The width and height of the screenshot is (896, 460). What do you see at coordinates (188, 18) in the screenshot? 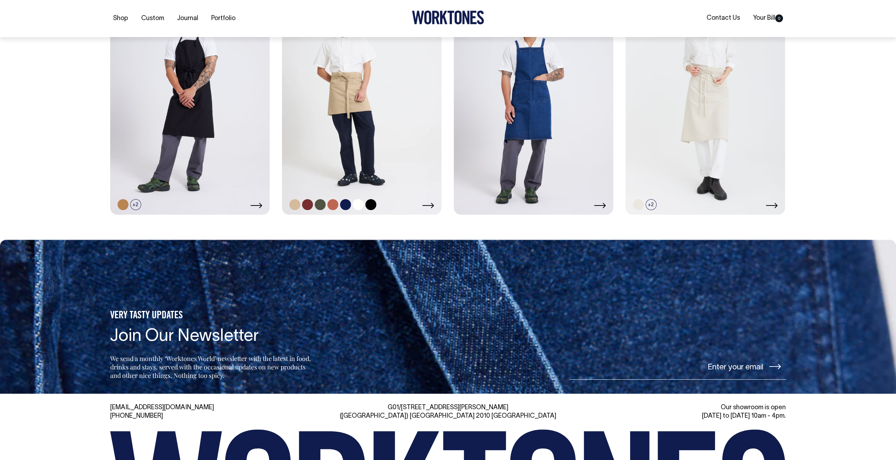
I see `a: Journal` at bounding box center [188, 18].